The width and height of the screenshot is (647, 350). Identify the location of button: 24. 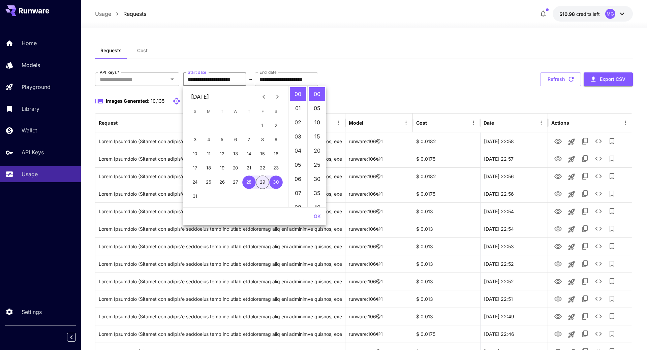
(195, 182).